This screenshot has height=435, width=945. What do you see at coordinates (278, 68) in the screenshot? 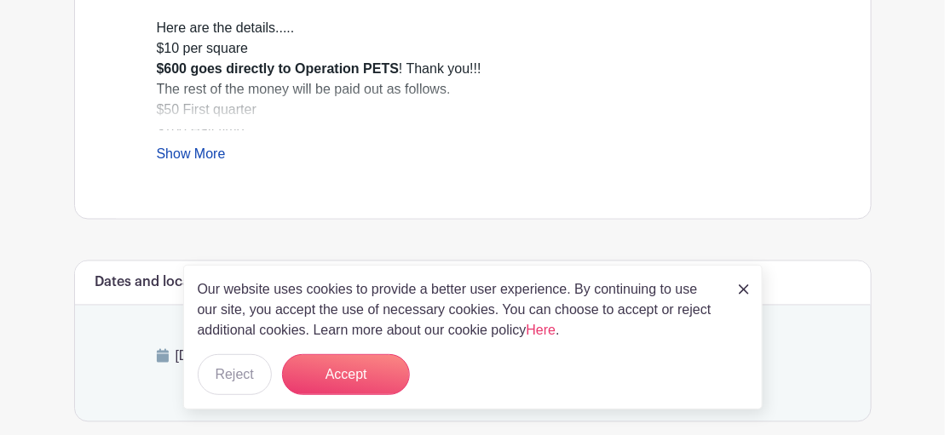
I see `strong: $600 goes directly to Operation PETS` at bounding box center [278, 68].